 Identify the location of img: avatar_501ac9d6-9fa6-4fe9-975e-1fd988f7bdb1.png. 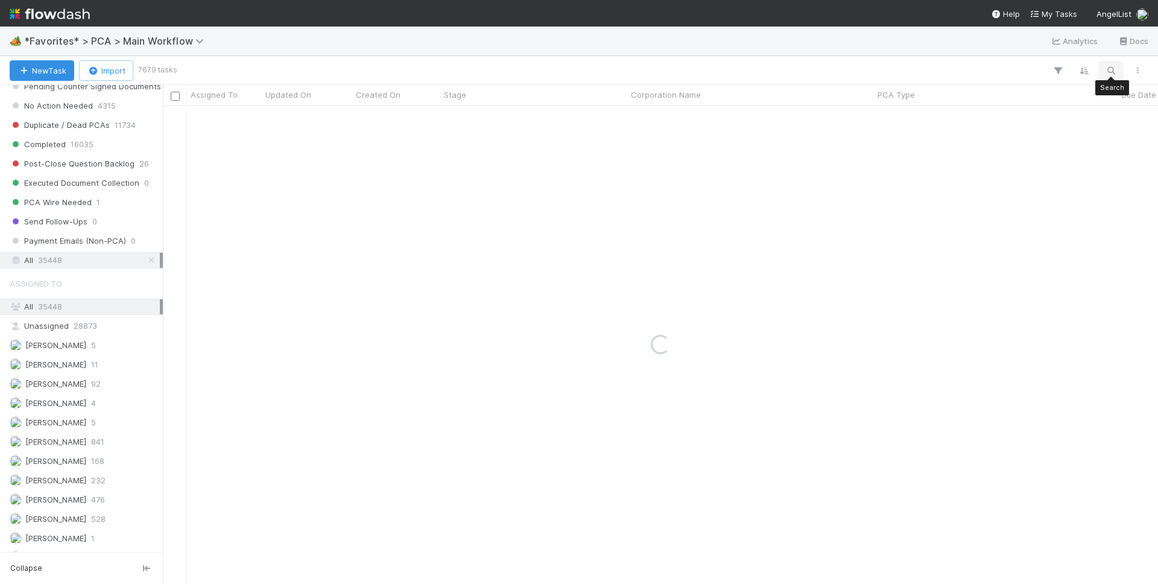
(16, 403).